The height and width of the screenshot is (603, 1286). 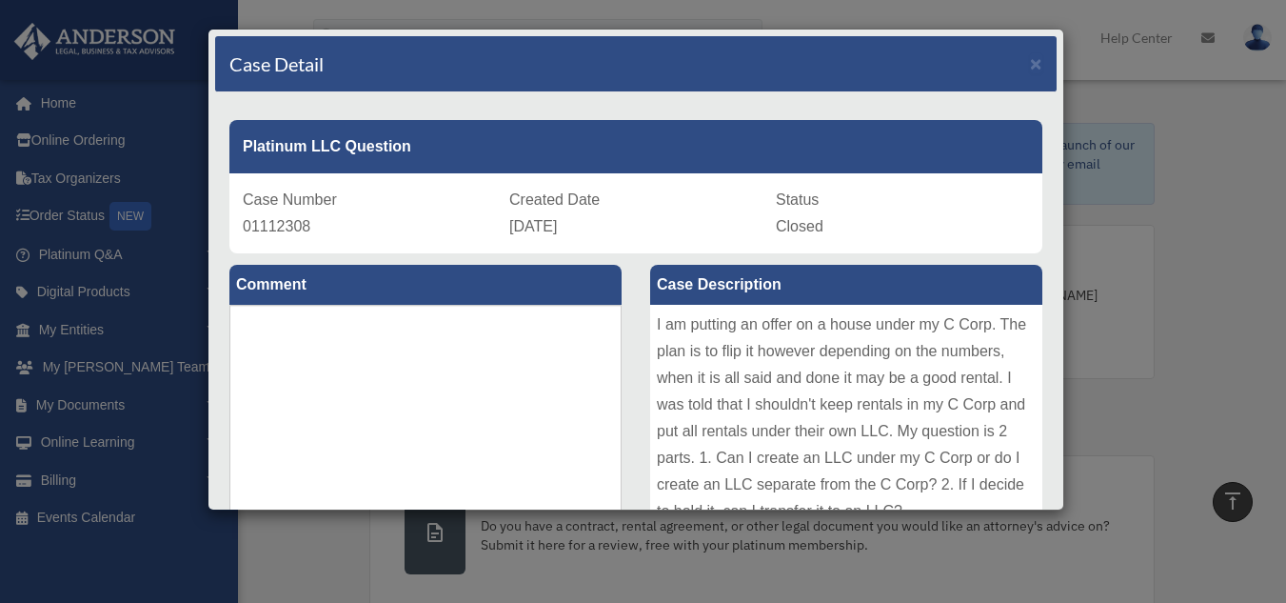 I want to click on span: Closed, so click(x=800, y=226).